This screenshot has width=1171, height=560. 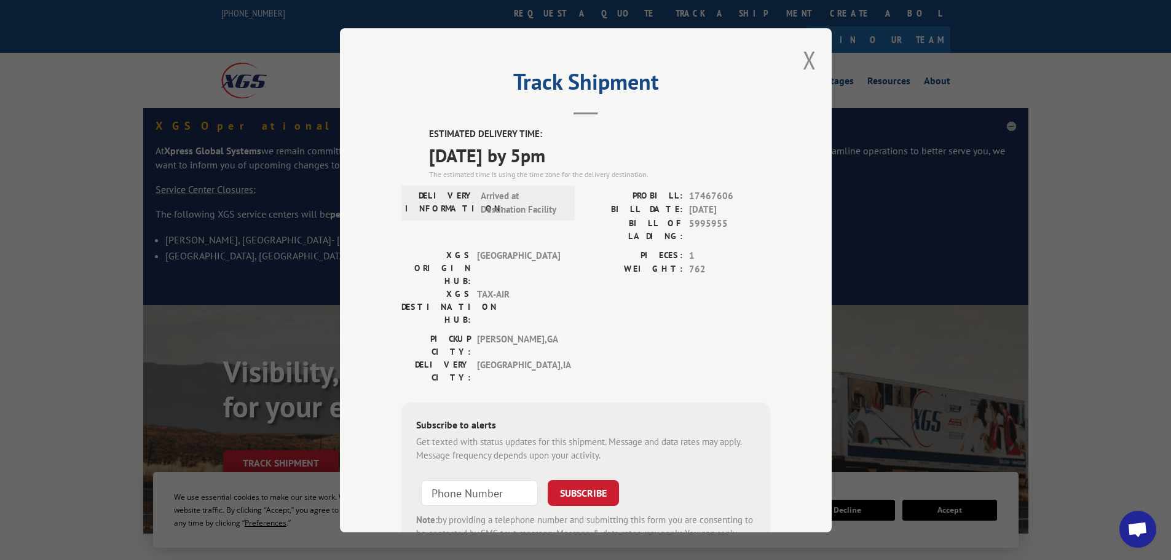 I want to click on span: Arrived at Destination Facility, so click(x=522, y=202).